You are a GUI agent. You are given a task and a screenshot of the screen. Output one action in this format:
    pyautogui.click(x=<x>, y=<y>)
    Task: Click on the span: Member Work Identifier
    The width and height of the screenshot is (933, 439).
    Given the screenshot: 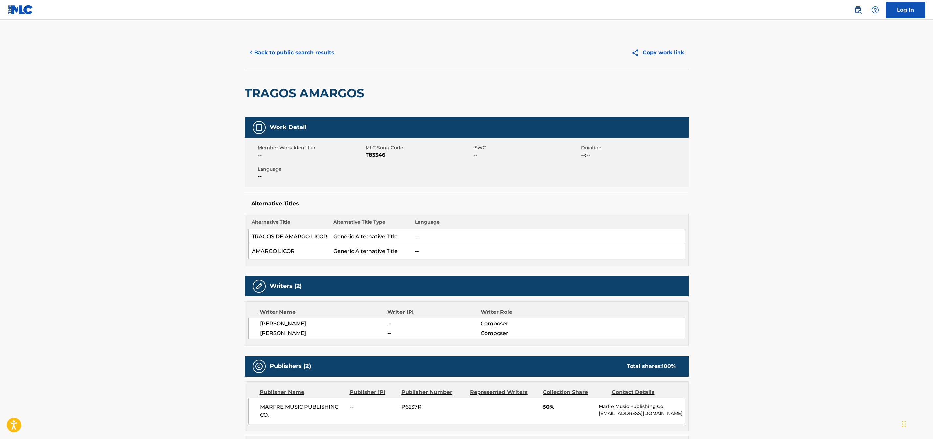 What is the action you would take?
    pyautogui.click(x=311, y=148)
    